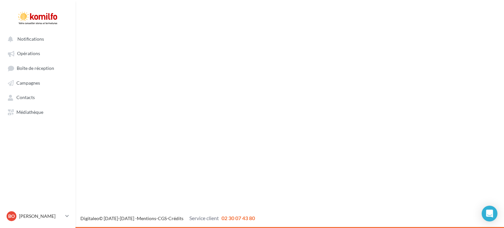  I want to click on button: Notifications, so click(36, 39).